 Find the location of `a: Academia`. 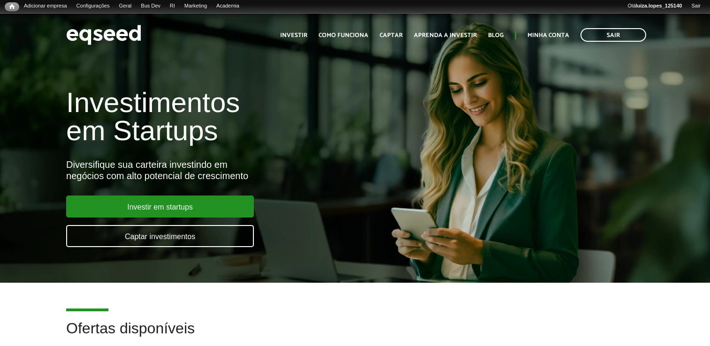

a: Academia is located at coordinates (228, 6).